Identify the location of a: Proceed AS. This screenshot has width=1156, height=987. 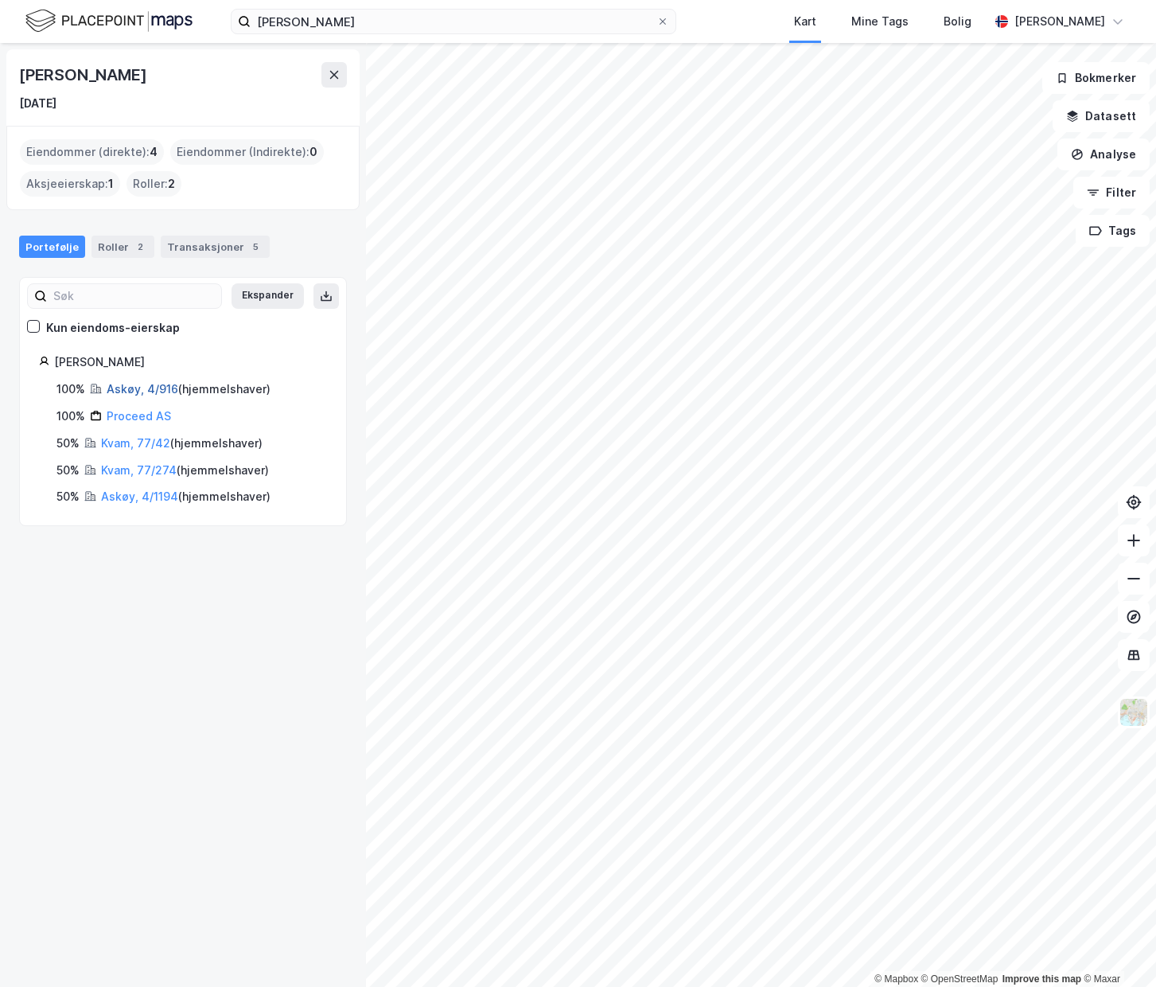
(138, 415).